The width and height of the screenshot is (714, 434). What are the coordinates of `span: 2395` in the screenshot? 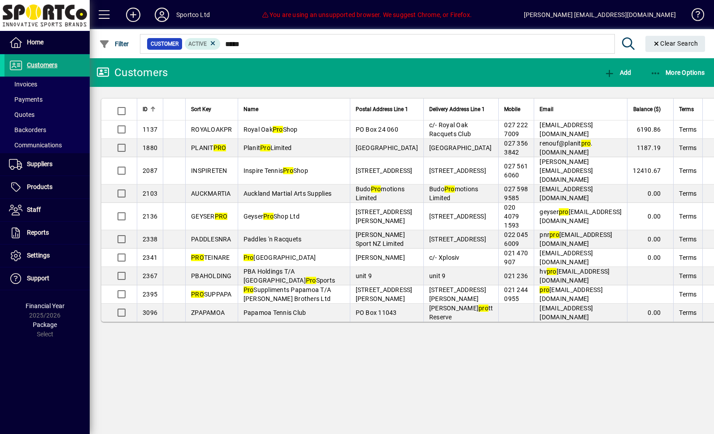 It's located at (150, 294).